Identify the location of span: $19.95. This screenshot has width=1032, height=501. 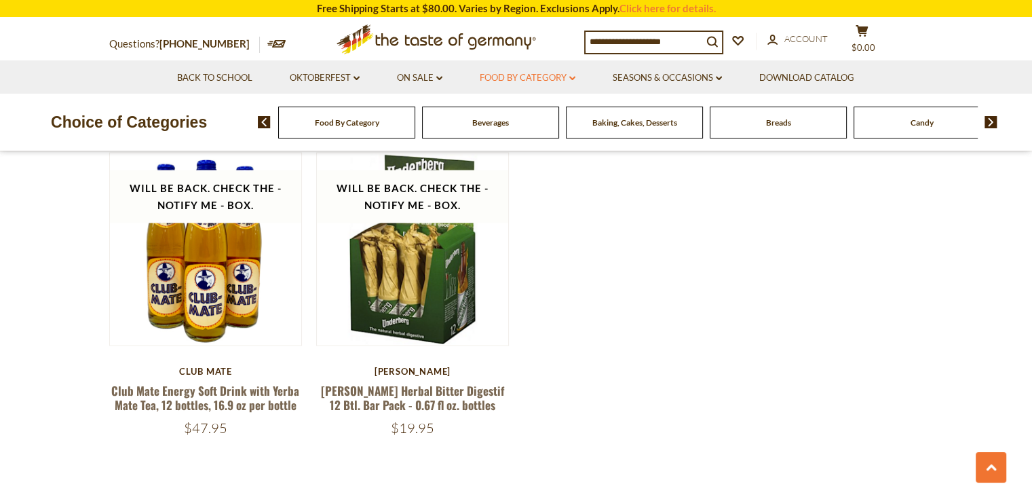
(412, 427).